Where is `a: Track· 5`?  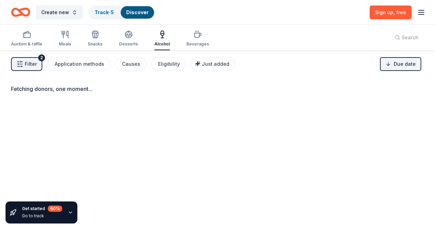
a: Track· 5 is located at coordinates (104, 12).